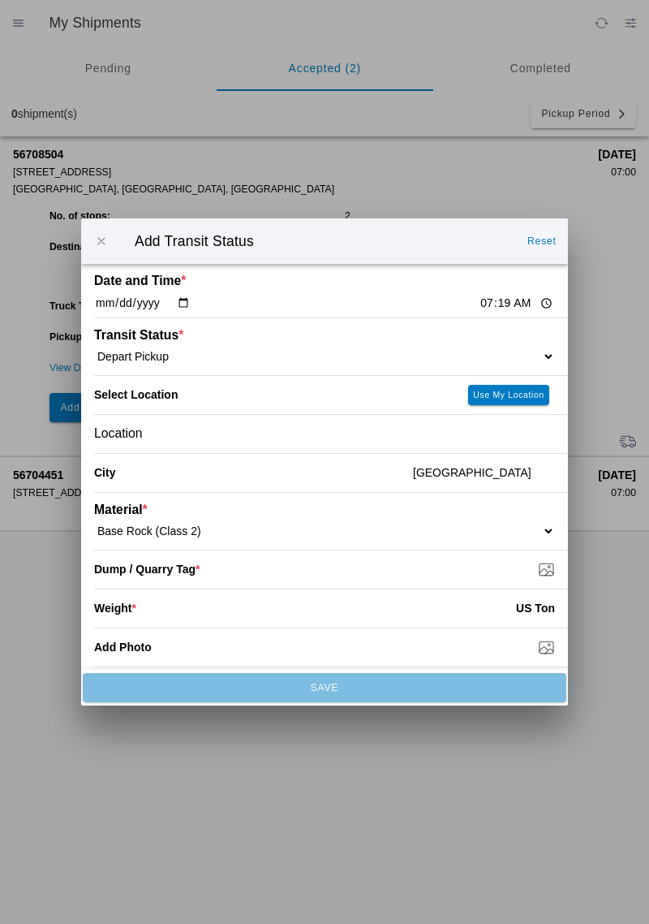 The width and height of the screenshot is (649, 924). Describe the element at coordinates (536, 608) in the screenshot. I see `ion-label: US Ton` at that location.